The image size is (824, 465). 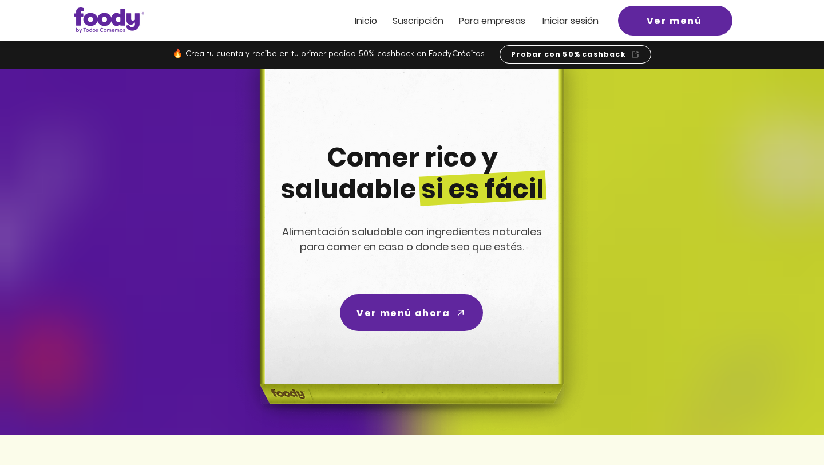 I want to click on a: Iniciar sesión, so click(x=571, y=21).